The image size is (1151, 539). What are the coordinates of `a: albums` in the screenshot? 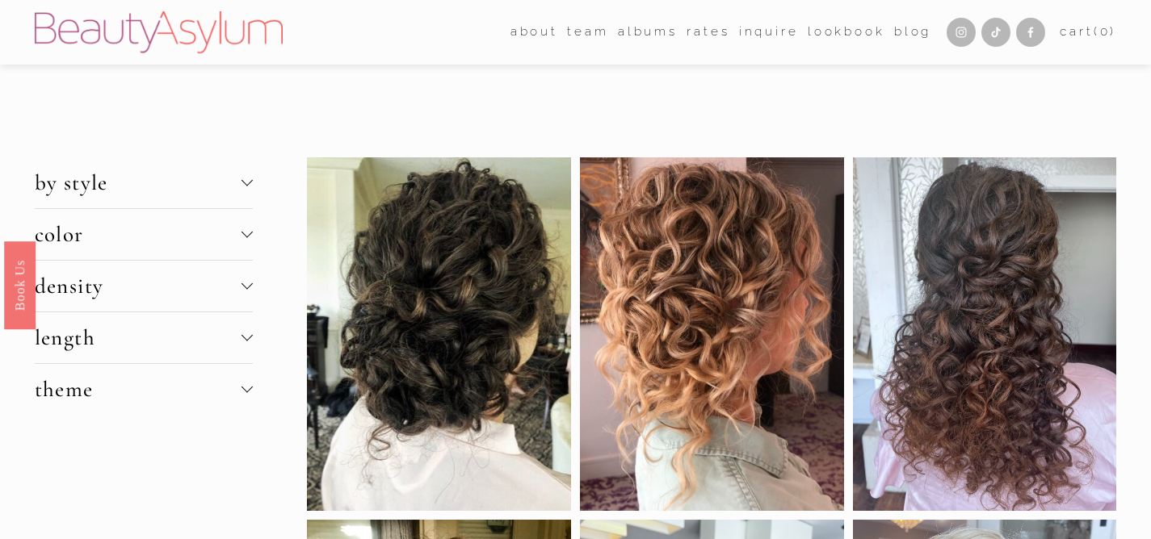 It's located at (648, 32).